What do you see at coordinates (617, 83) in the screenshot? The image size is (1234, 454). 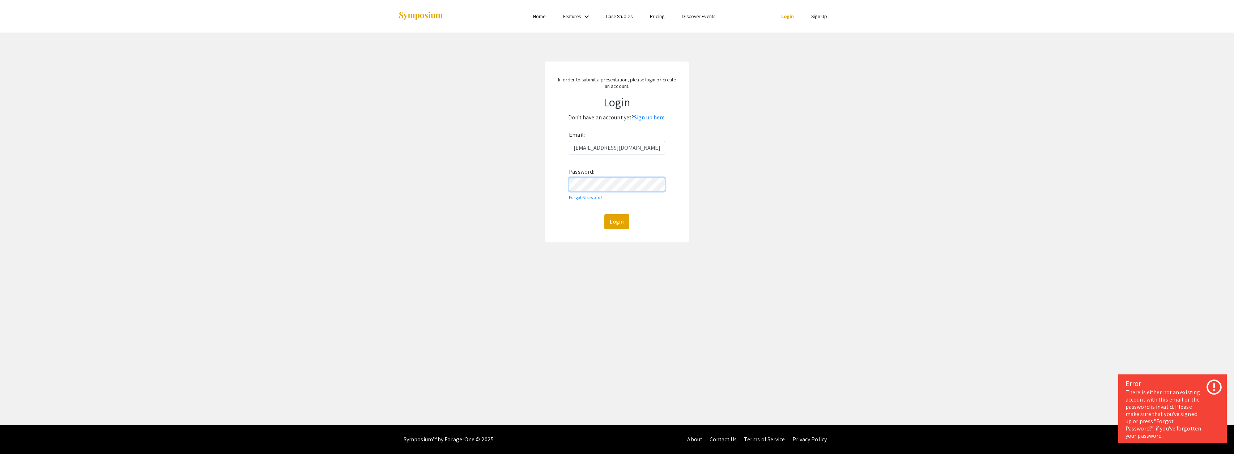 I see `p: In order to submit a presentation, please login or create an account.` at bounding box center [617, 83].